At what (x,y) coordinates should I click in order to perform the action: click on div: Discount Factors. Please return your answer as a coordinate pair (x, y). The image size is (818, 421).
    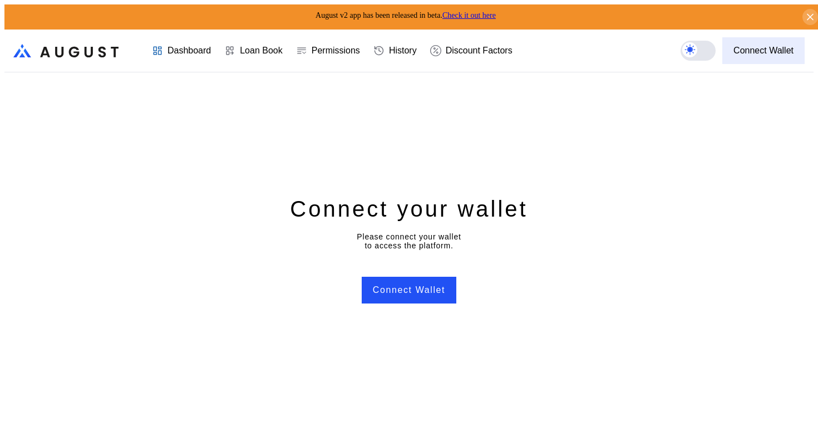
    Looking at the image, I should click on (479, 51).